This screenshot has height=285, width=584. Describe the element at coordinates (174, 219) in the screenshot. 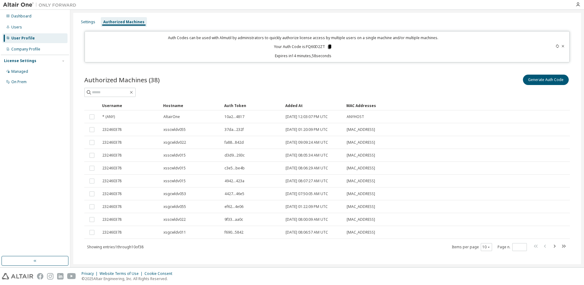

I see `span: xsscwldv022` at that location.